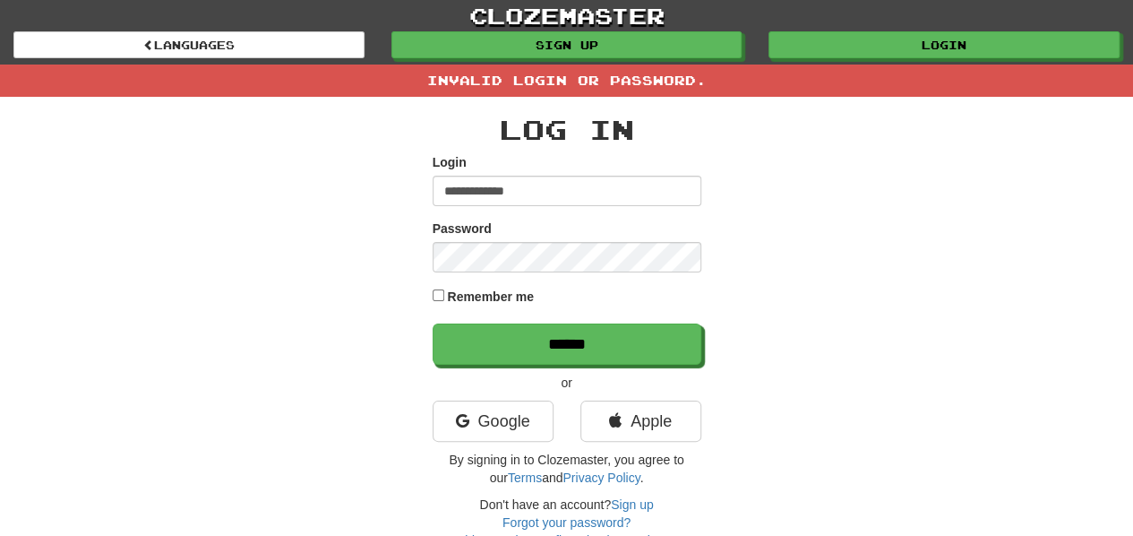 This screenshot has width=1133, height=536. Describe the element at coordinates (462, 228) in the screenshot. I see `label: Password` at that location.